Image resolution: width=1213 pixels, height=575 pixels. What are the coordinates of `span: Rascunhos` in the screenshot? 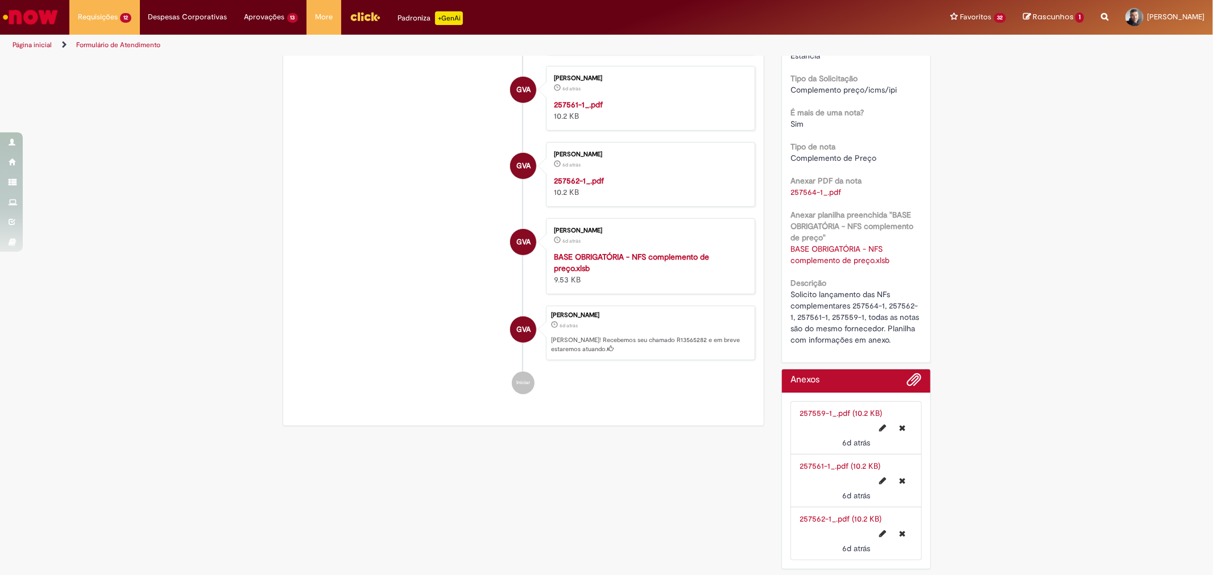 It's located at (1053, 16).